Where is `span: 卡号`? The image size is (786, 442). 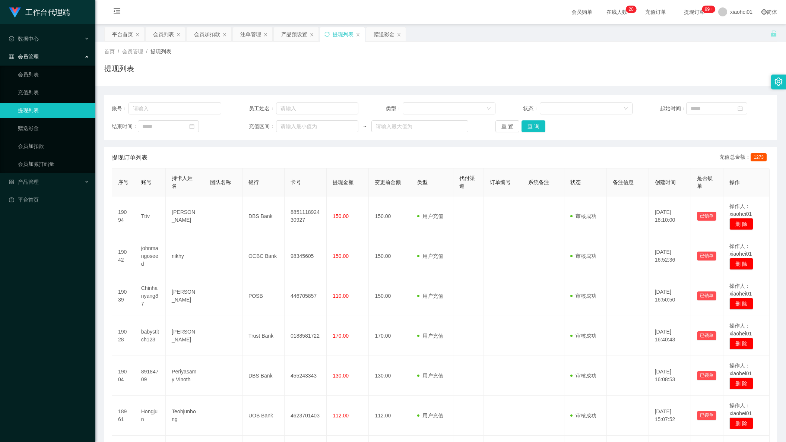
span: 卡号 is located at coordinates (296, 182).